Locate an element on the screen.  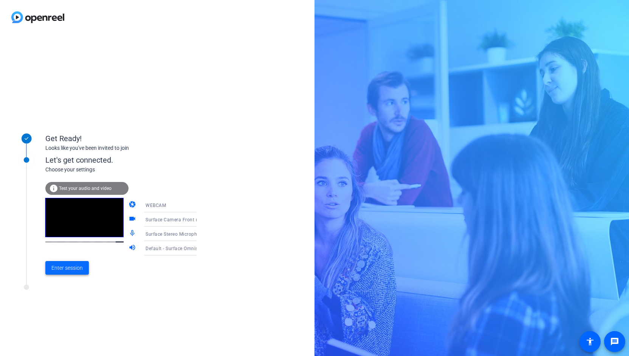
span: Test your audio and video is located at coordinates (85, 188).